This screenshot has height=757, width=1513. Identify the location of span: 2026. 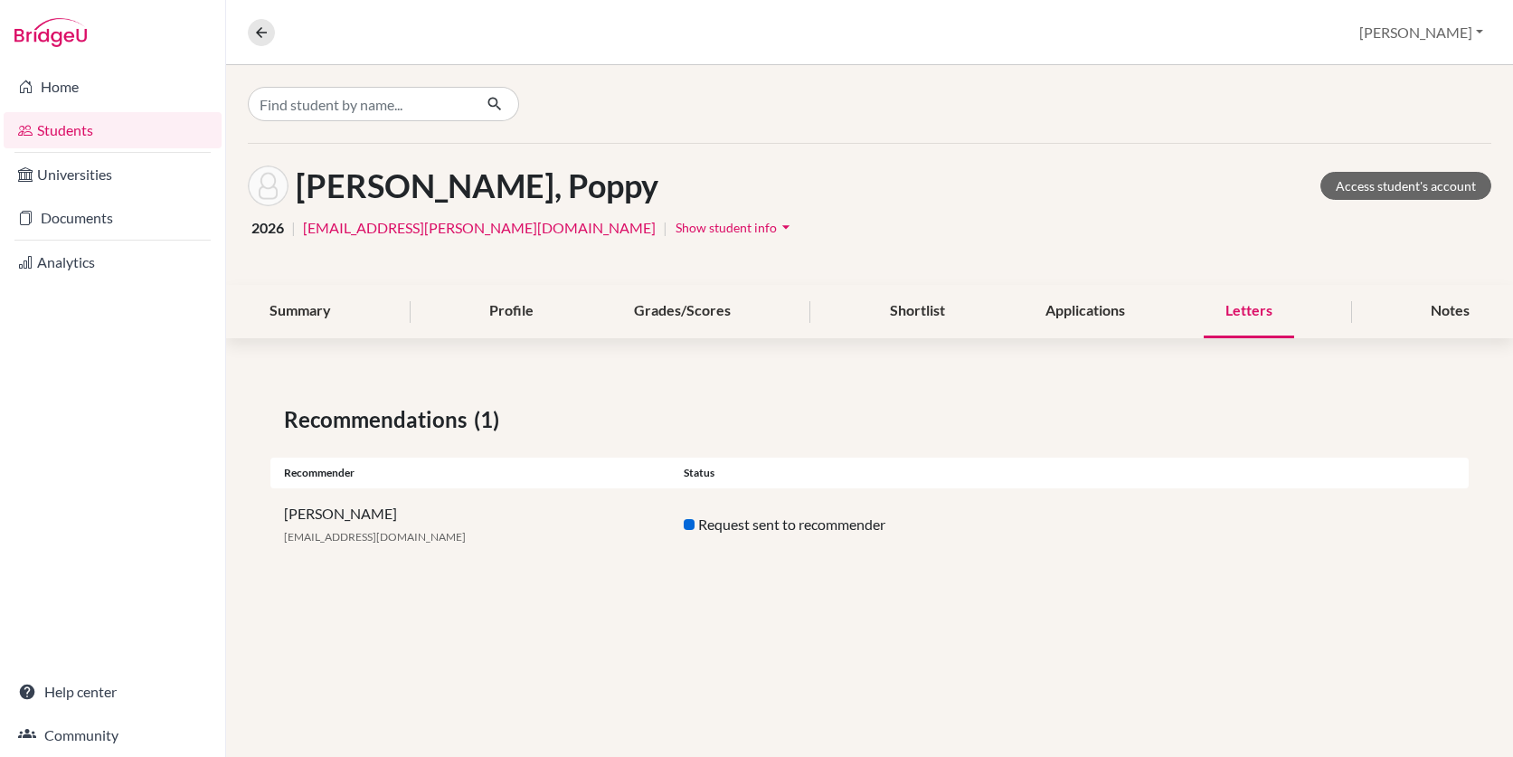
(268, 228).